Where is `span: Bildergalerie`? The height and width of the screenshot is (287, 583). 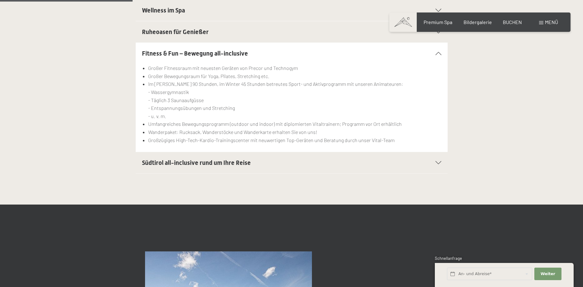
span: Bildergalerie is located at coordinates (478, 22).